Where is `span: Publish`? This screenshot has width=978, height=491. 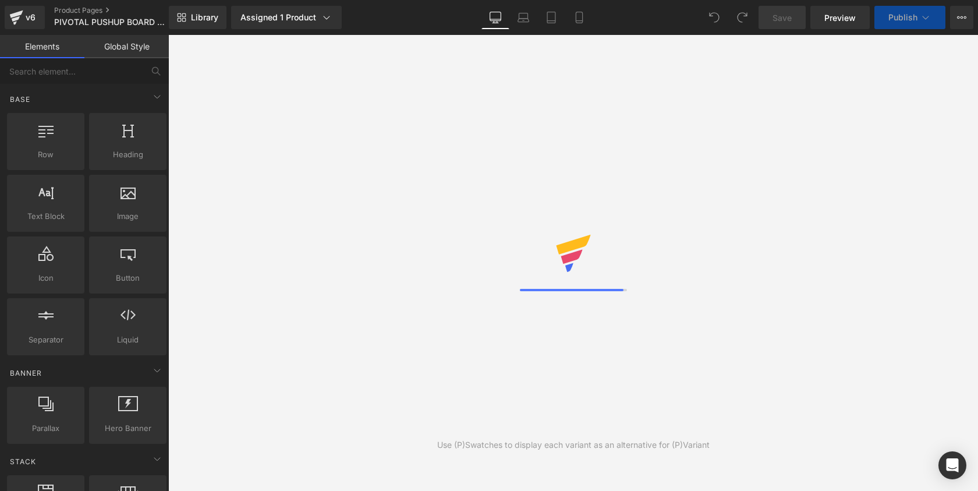 span: Publish is located at coordinates (903, 17).